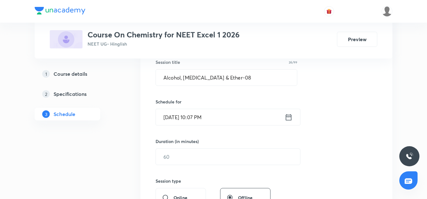  I want to click on h6: Duration (in minutes), so click(177, 141).